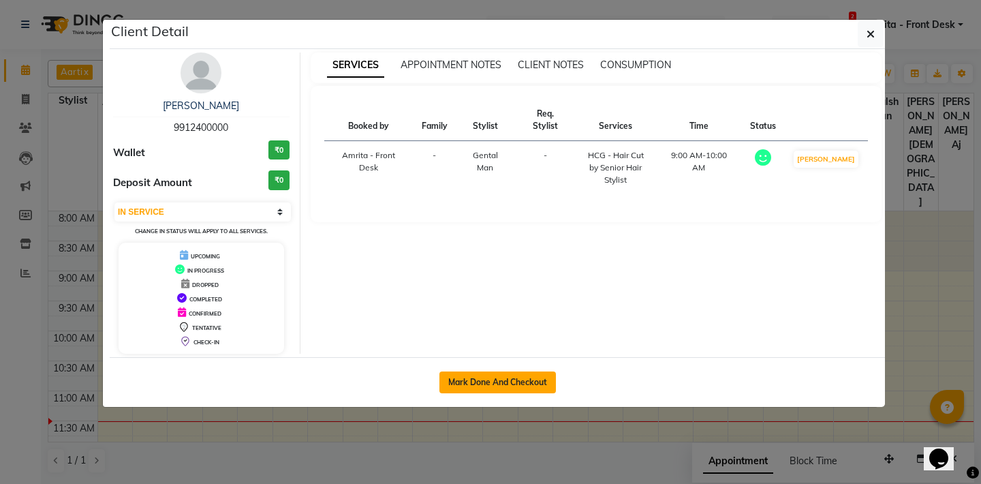 Image resolution: width=981 pixels, height=484 pixels. What do you see at coordinates (153, 183) in the screenshot?
I see `span: Deposit Amount` at bounding box center [153, 183].